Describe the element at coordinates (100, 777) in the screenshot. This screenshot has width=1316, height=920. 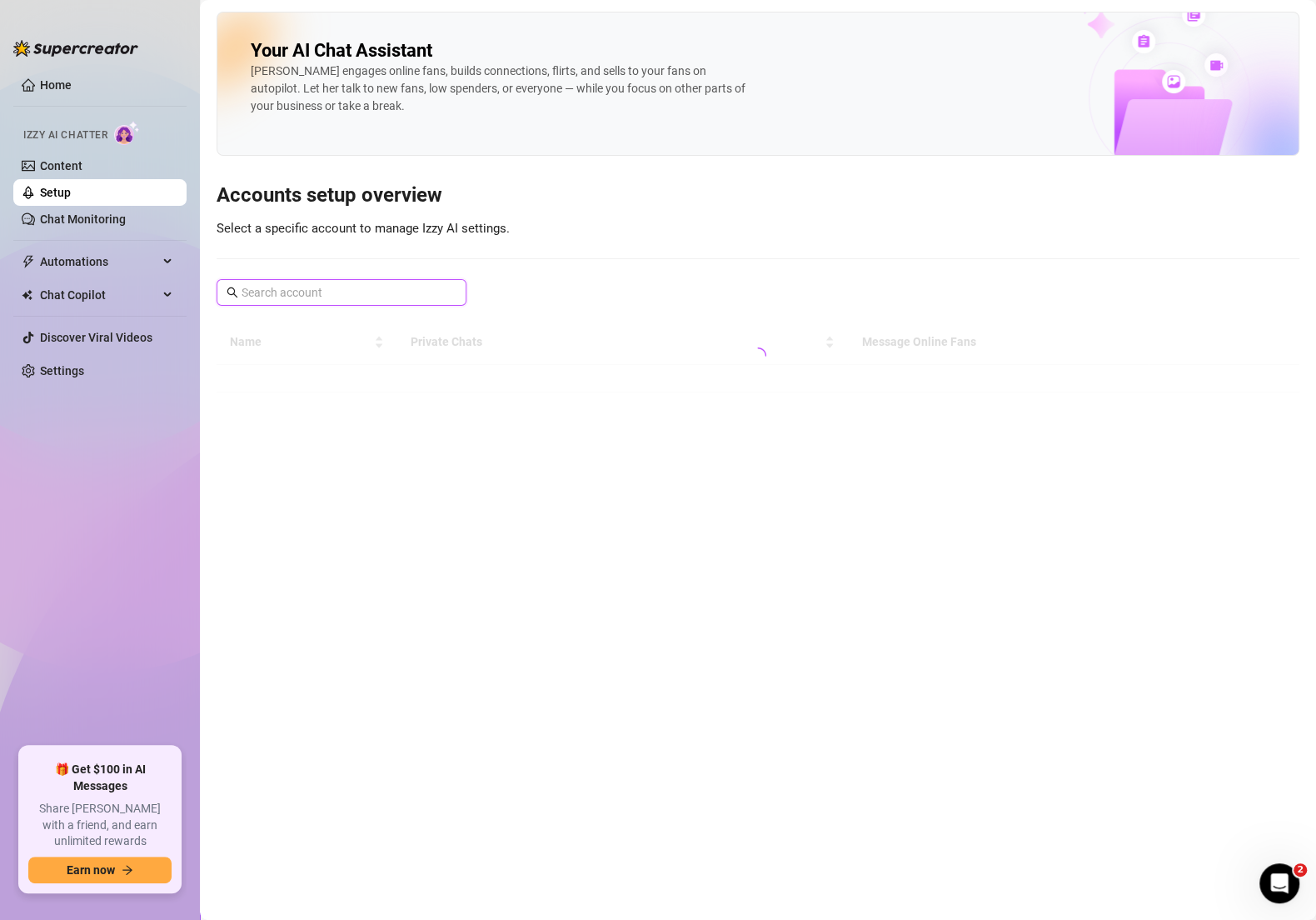
I see `span: 🎁 Get $100 in AI Messages` at that location.